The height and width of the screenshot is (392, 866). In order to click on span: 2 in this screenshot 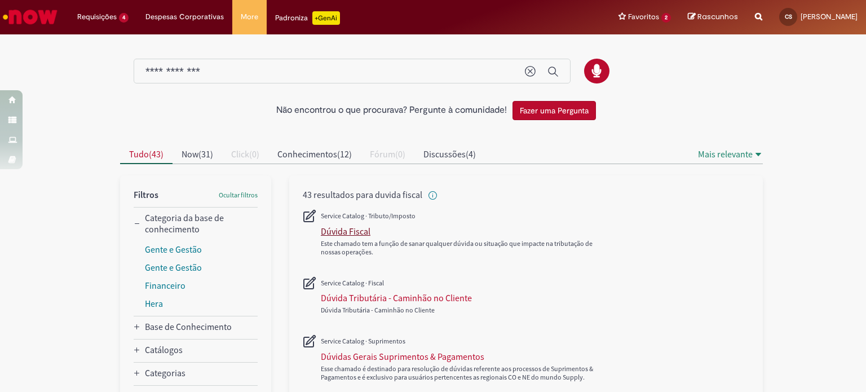, I will do `click(666, 17)`.